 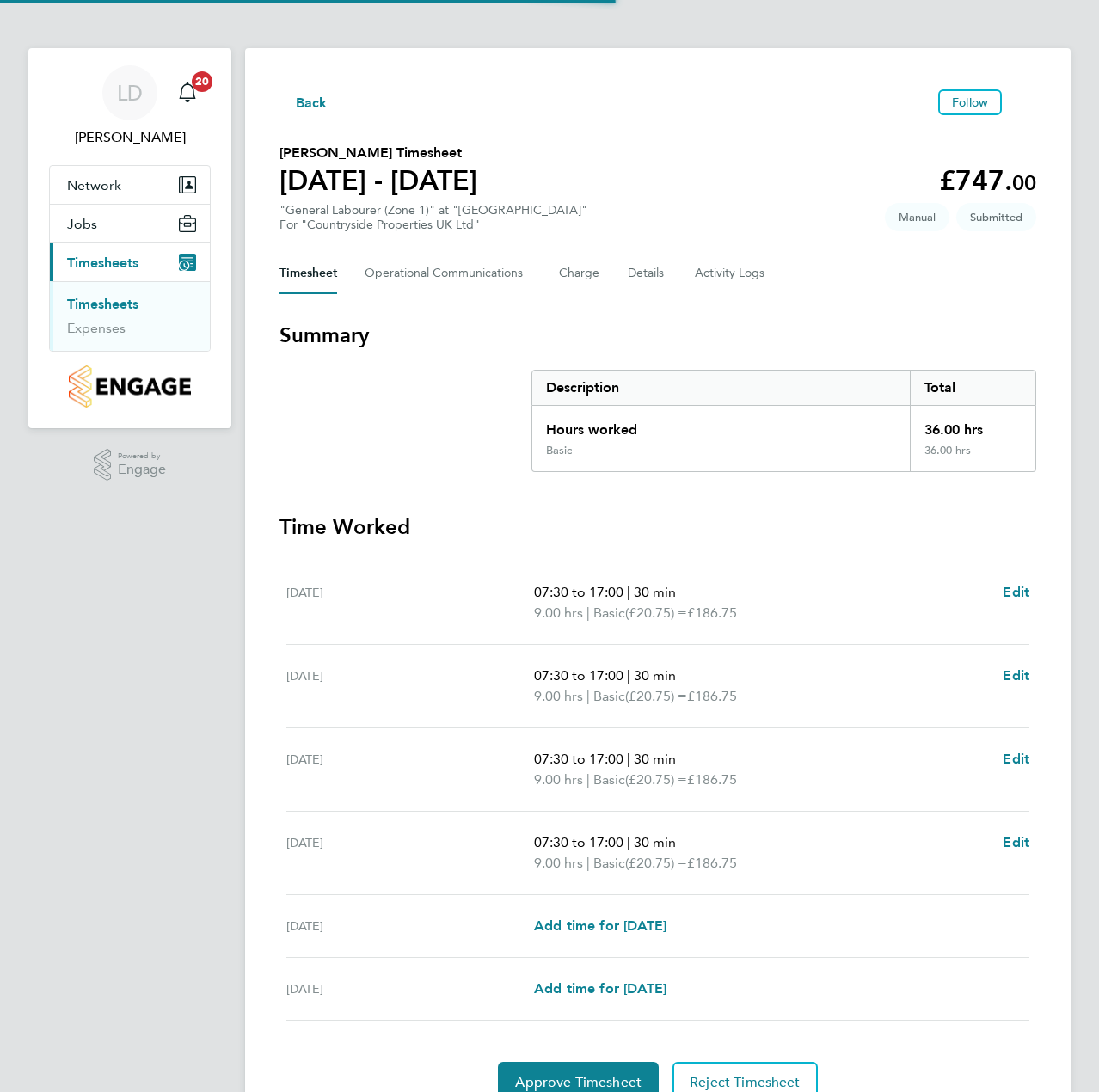 I want to click on h3: Time Worked, so click(x=658, y=527).